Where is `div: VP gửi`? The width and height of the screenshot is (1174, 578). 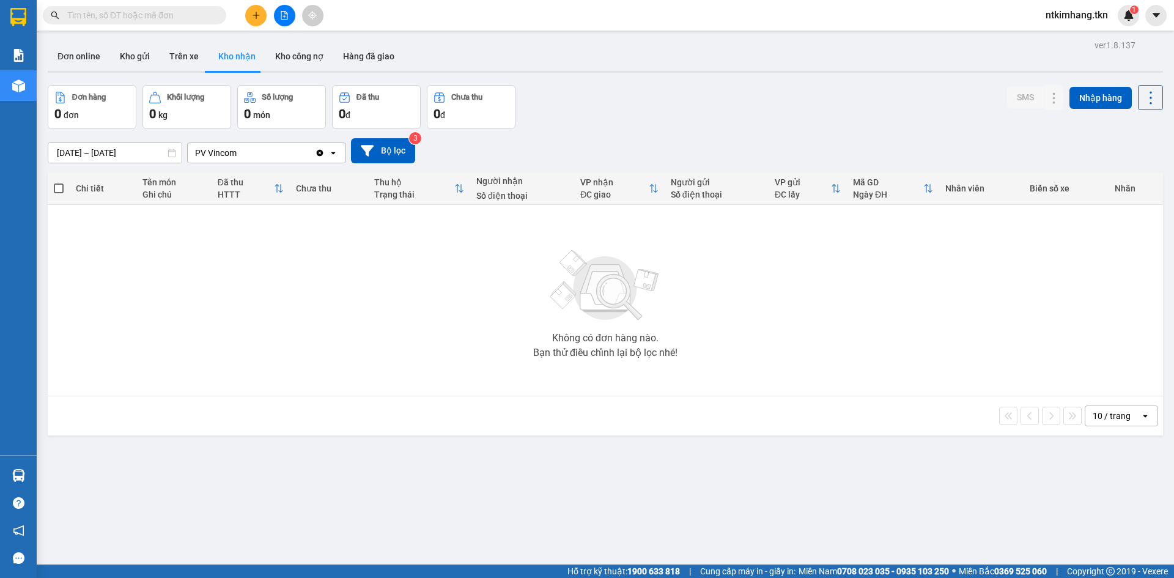 div: VP gửi is located at coordinates (803, 182).